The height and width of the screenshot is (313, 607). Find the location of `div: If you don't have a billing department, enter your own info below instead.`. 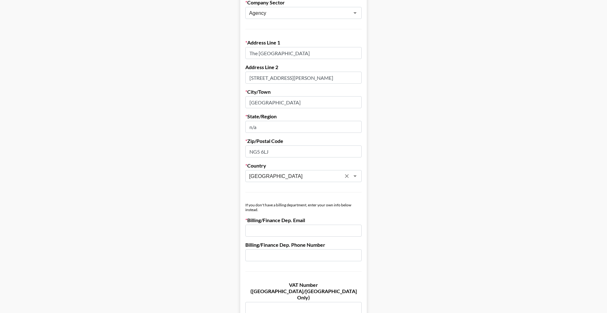

div: If you don't have a billing department, enter your own info below instead. is located at coordinates (303, 208).